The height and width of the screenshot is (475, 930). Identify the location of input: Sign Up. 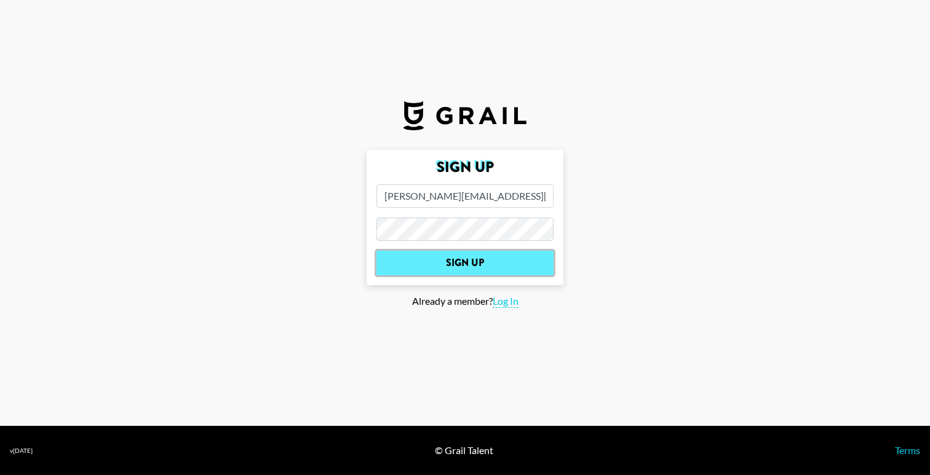
(465, 263).